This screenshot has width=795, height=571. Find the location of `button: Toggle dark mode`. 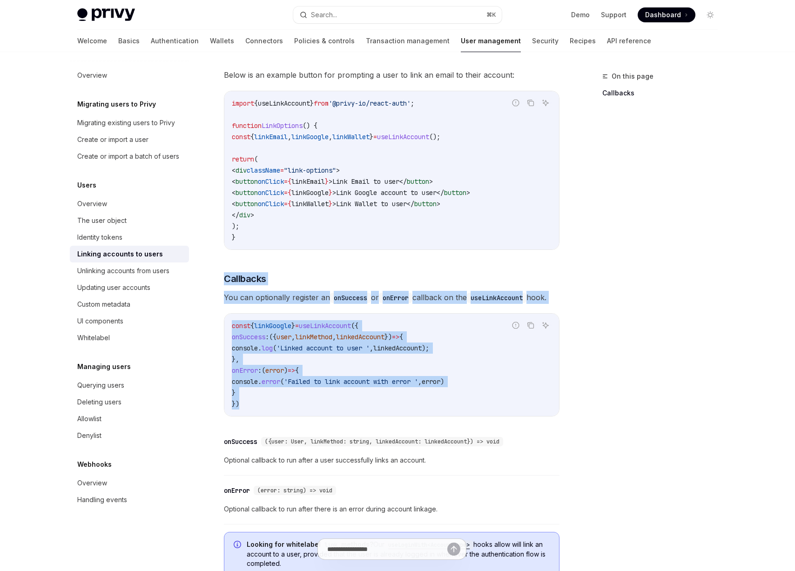

button: Toggle dark mode is located at coordinates (710, 15).